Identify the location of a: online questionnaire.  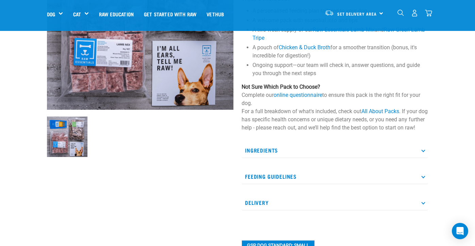
(298, 95).